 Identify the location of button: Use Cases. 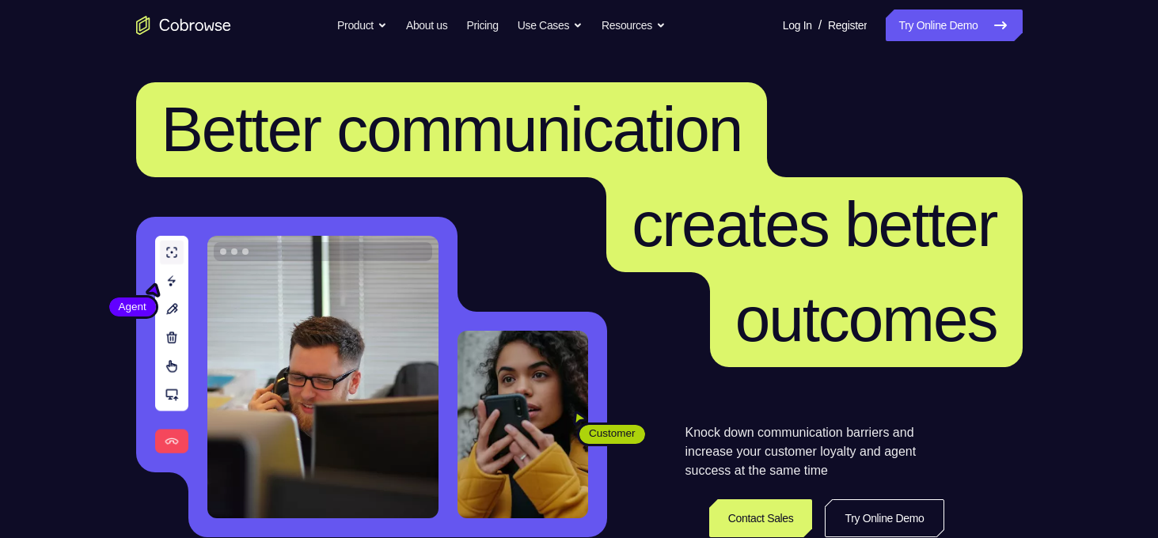
(550, 25).